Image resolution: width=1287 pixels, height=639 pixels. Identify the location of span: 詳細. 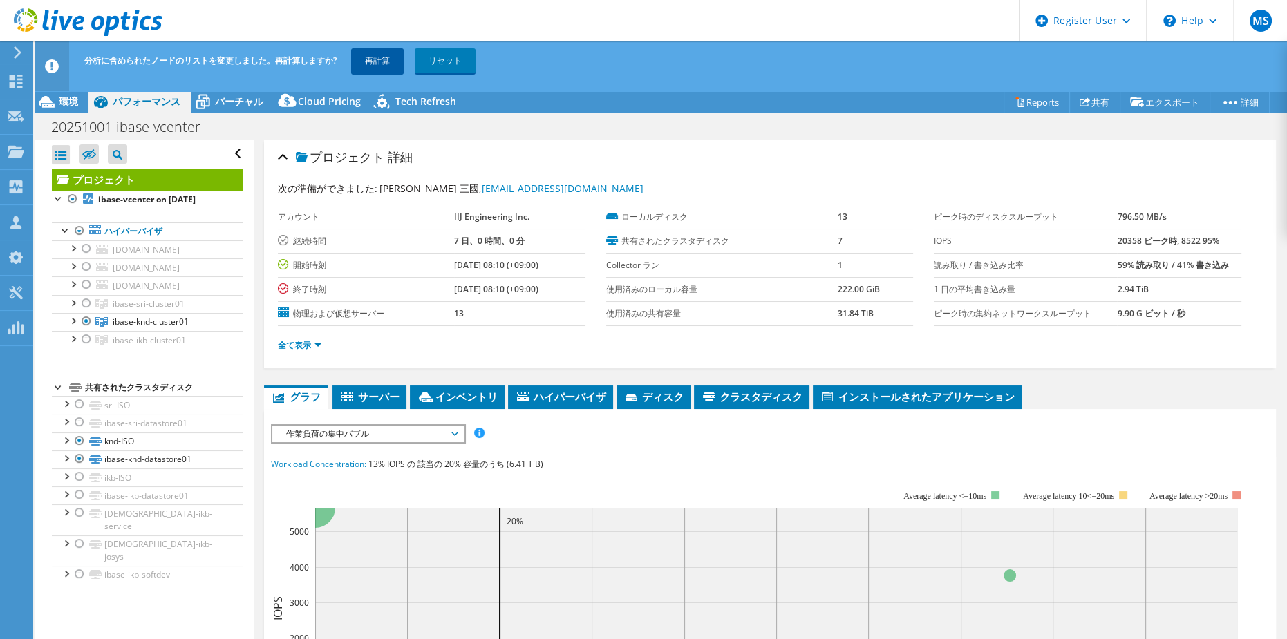
(400, 157).